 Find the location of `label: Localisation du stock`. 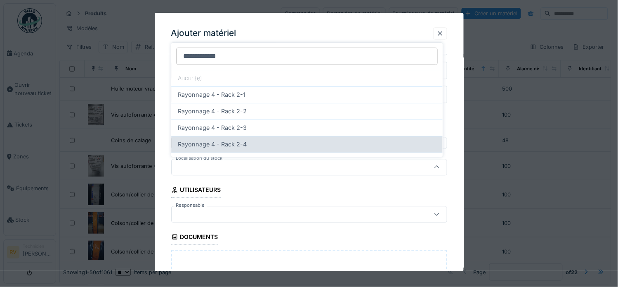

label: Localisation du stock is located at coordinates (199, 158).